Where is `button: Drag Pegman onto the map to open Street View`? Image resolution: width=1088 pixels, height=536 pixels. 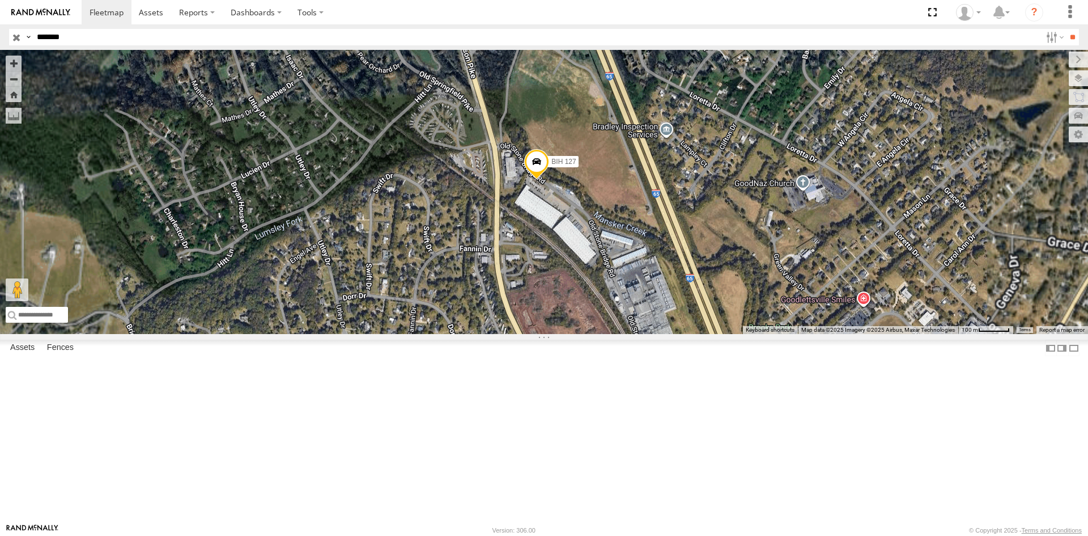
button: Drag Pegman onto the map to open Street View is located at coordinates (17, 290).